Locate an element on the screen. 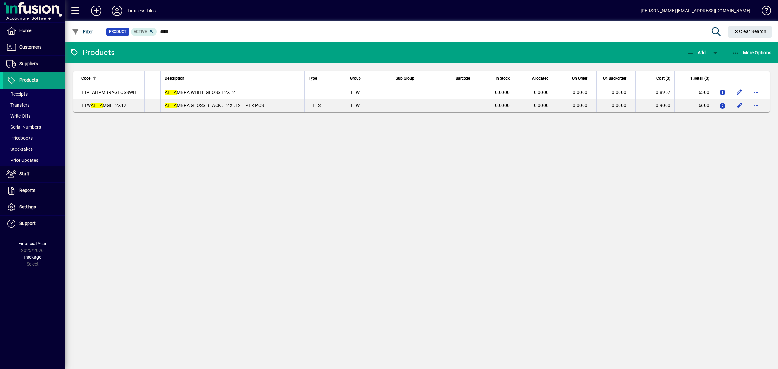 The height and width of the screenshot is (369, 778). span: TTALAHAMBRAGLOSSWHIT is located at coordinates (111, 92).